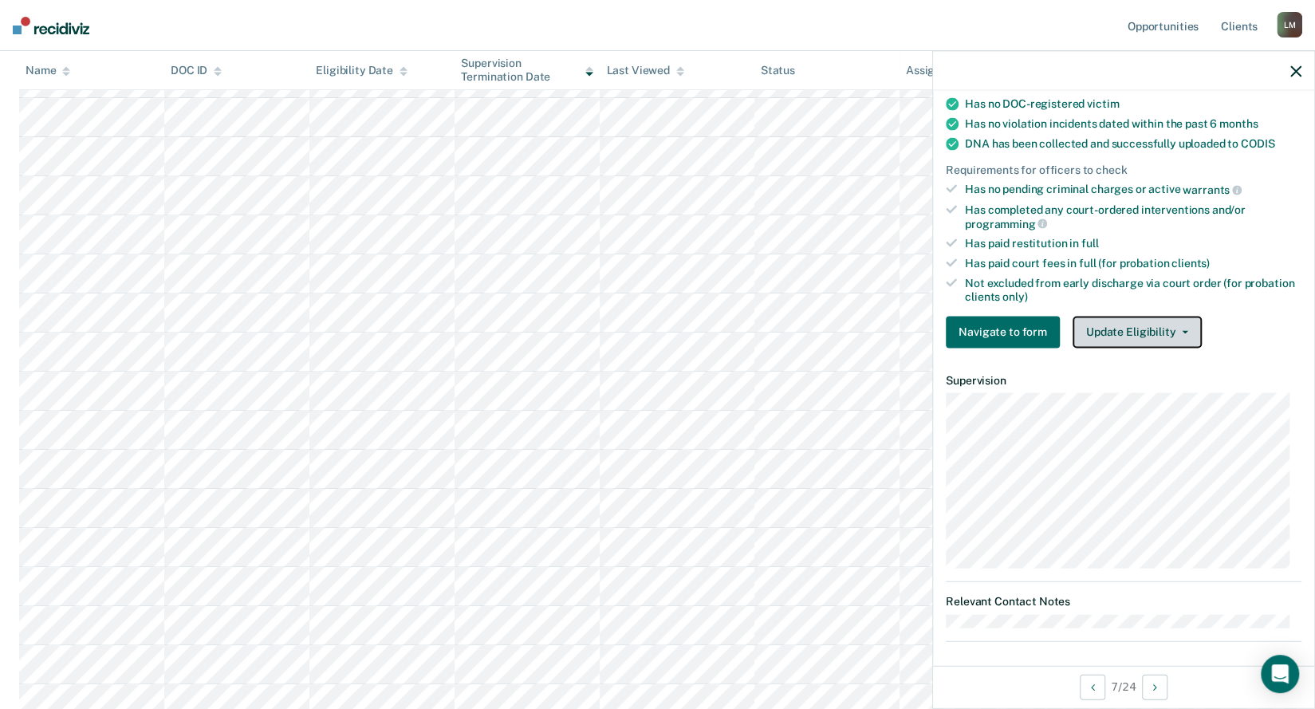 The image size is (1315, 709). What do you see at coordinates (361, 70) in the screenshot?
I see `div: Eligibility Date` at bounding box center [361, 70].